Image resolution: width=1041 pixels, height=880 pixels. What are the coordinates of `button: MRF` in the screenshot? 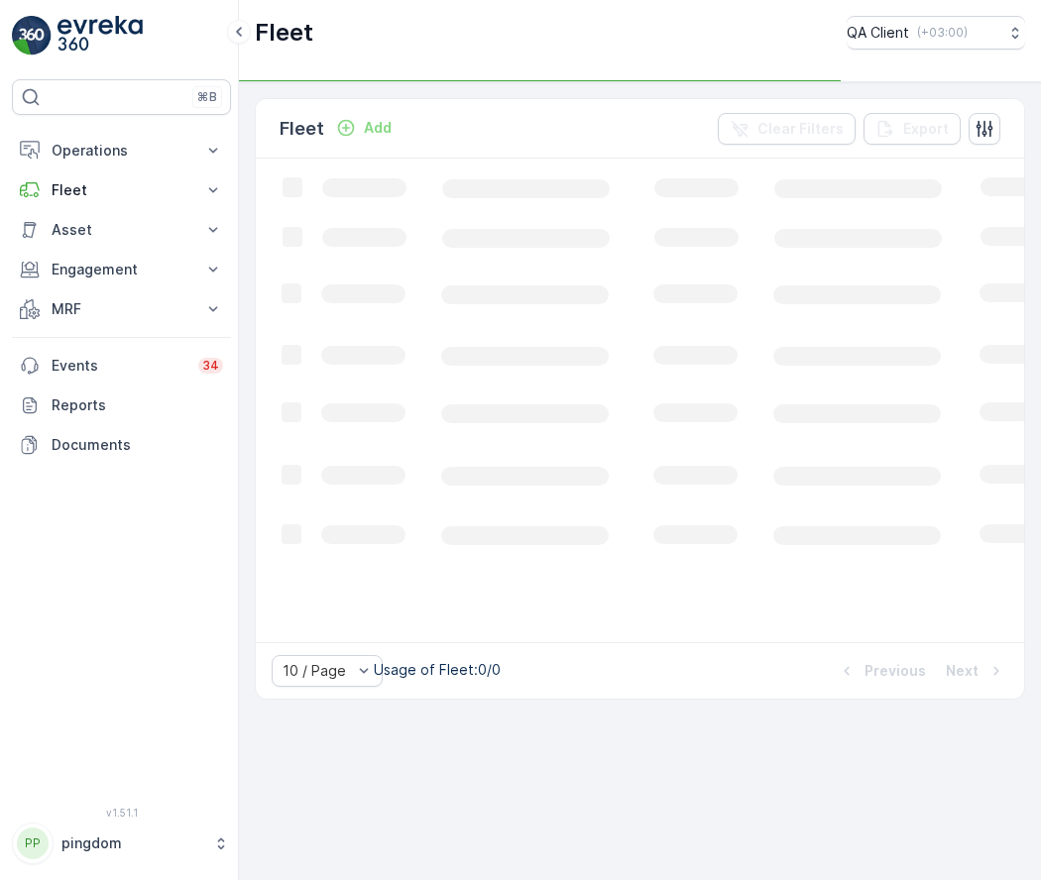 It's located at (121, 309).